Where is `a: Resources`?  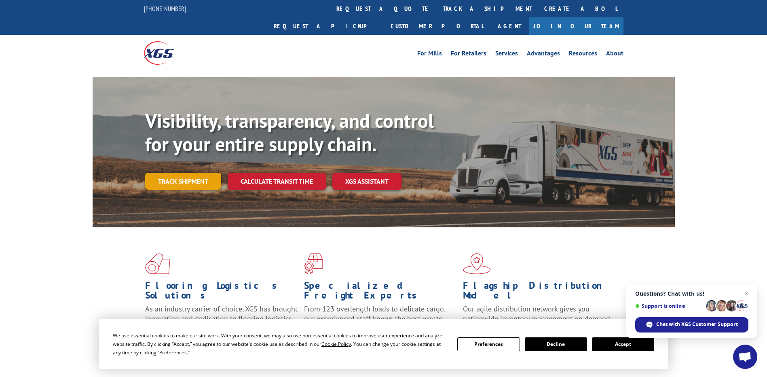 a: Resources is located at coordinates (583, 55).